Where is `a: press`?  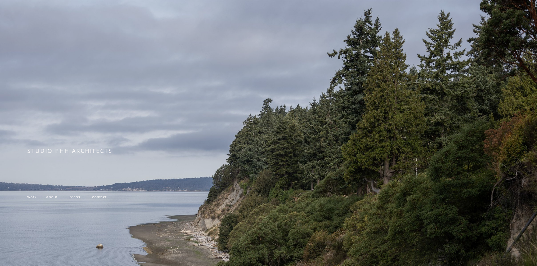 a: press is located at coordinates (75, 197).